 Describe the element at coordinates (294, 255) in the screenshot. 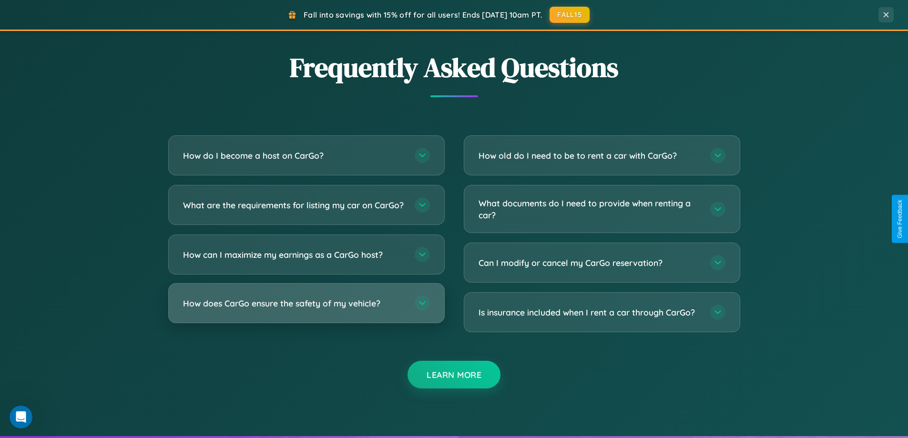

I see `h3: How can I maximize my earnings as a CarGo host?` at that location.